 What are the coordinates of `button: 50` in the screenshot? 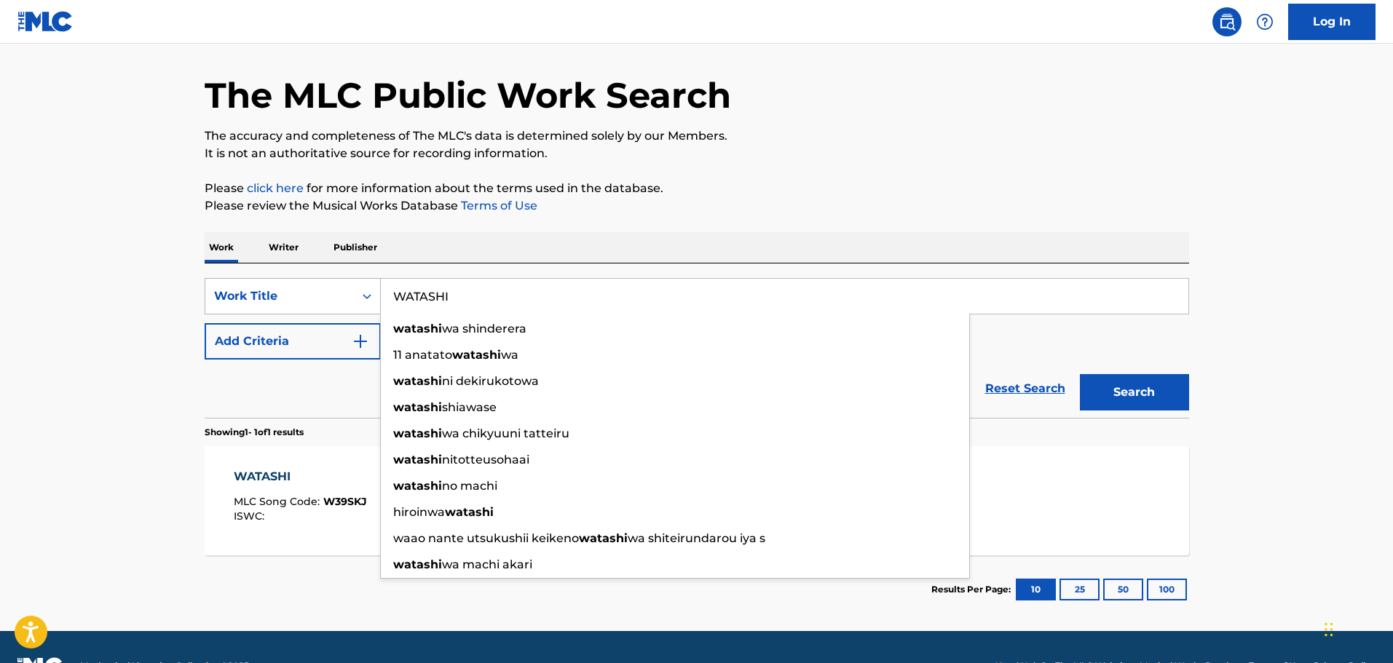 It's located at (1122, 590).